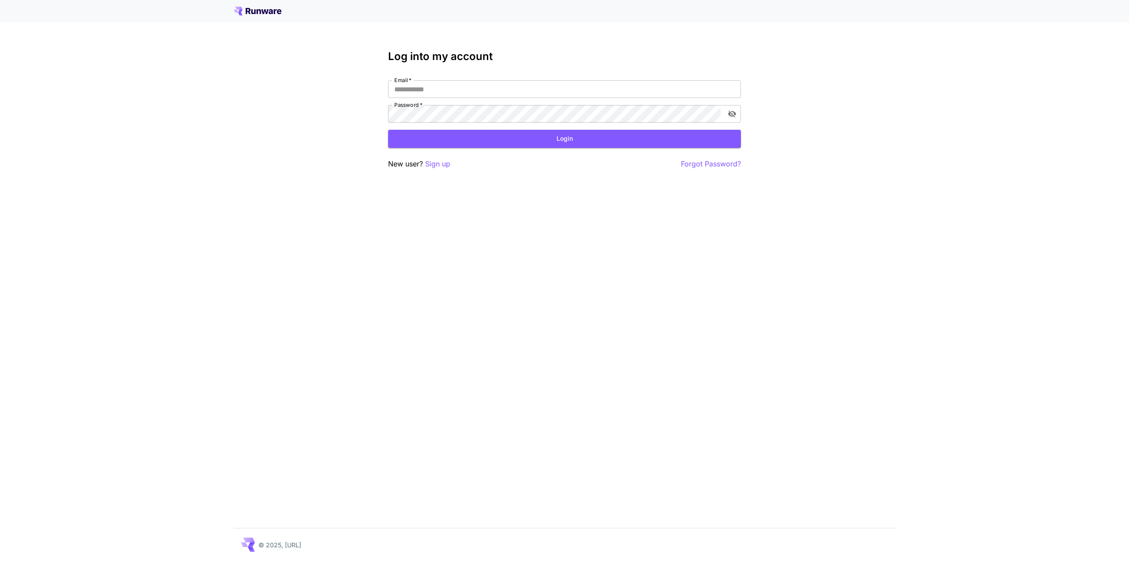 This screenshot has width=1129, height=561. What do you see at coordinates (419, 164) in the screenshot?
I see `p: New user?` at bounding box center [419, 164].